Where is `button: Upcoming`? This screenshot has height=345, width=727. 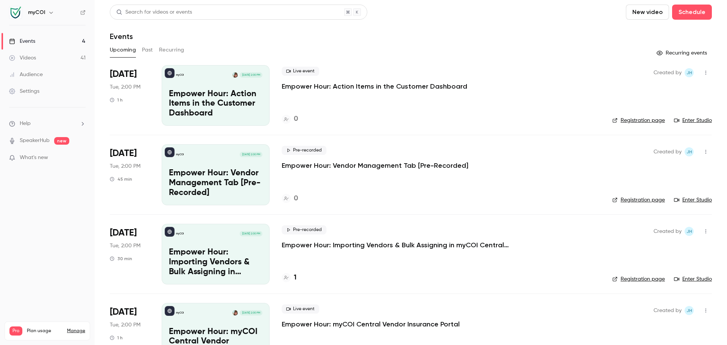 button: Upcoming is located at coordinates (123, 50).